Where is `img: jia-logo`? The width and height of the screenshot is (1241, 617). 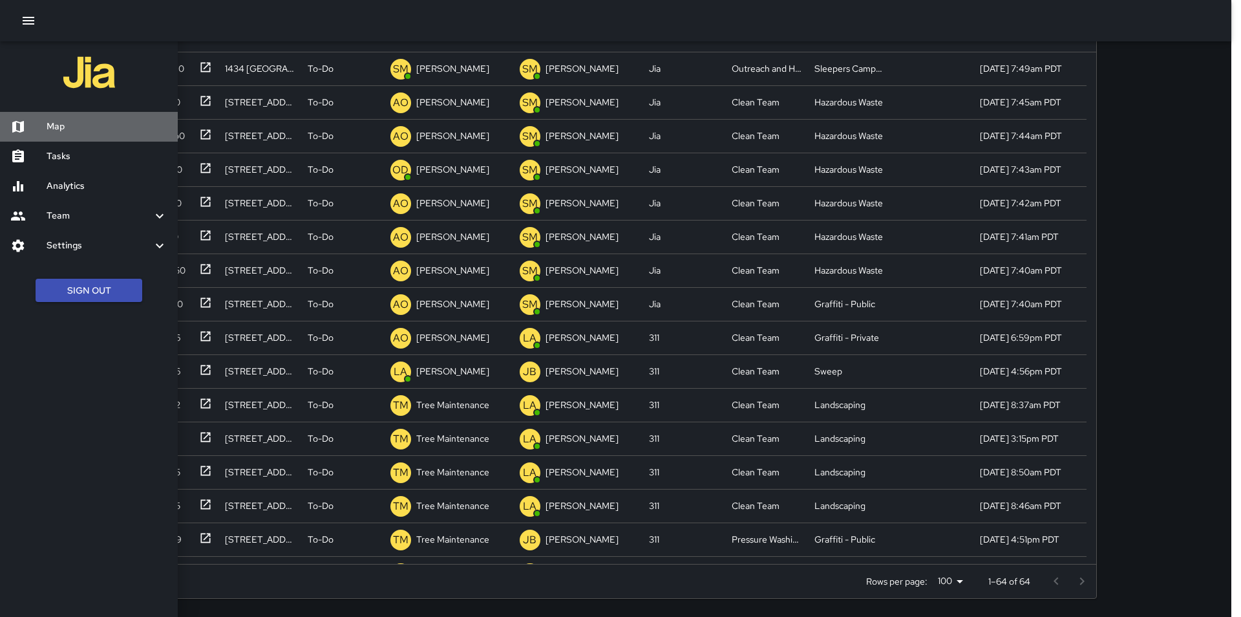
img: jia-logo is located at coordinates (89, 72).